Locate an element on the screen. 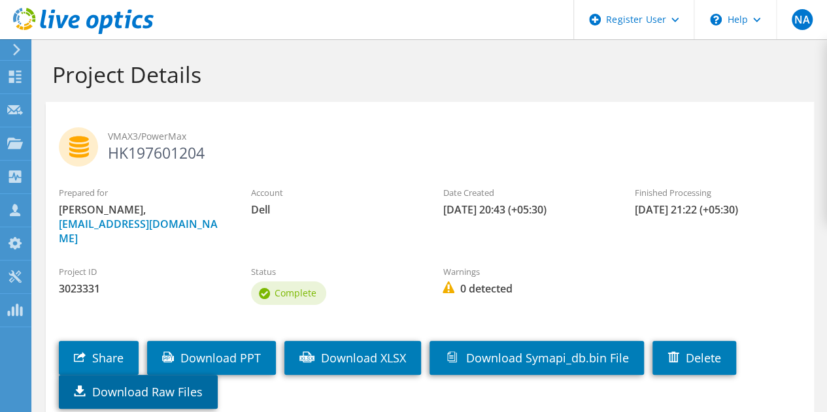 The width and height of the screenshot is (827, 412). span: 3023331 is located at coordinates (142, 289).